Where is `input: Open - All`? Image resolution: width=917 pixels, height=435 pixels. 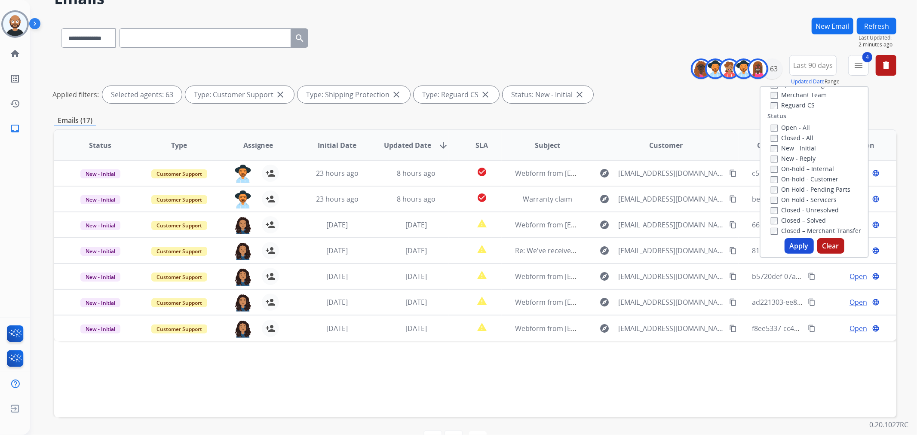
input: Open - All is located at coordinates (774, 128).